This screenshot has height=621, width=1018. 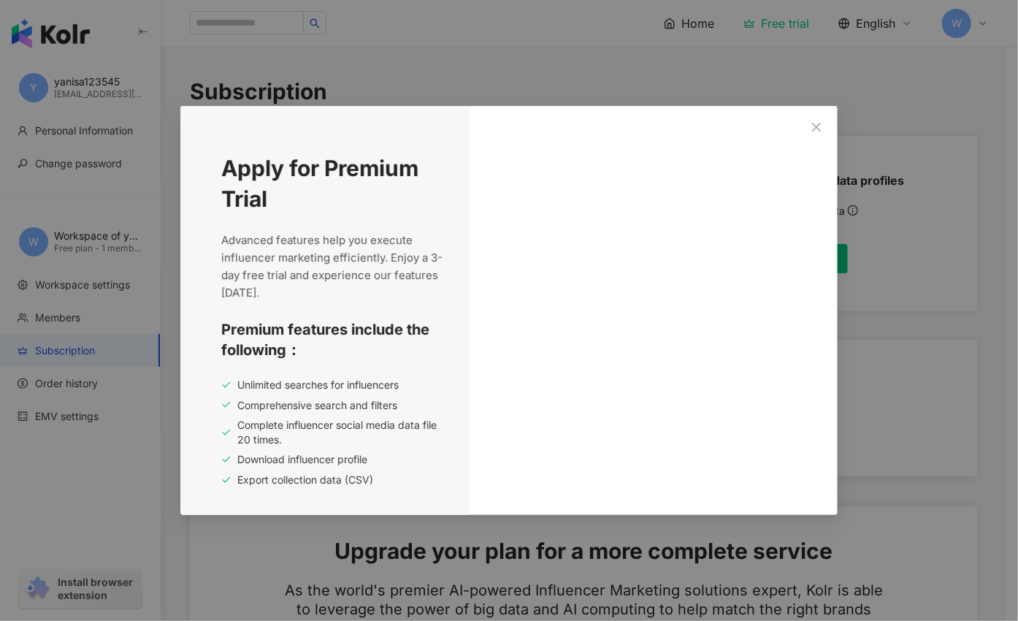 I want to click on div: Download influencer profile, so click(x=332, y=459).